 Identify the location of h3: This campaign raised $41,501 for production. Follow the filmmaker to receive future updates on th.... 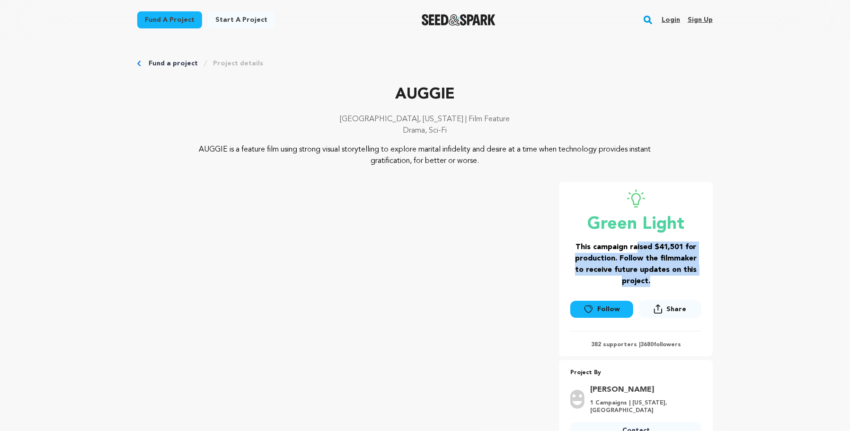
(636, 264).